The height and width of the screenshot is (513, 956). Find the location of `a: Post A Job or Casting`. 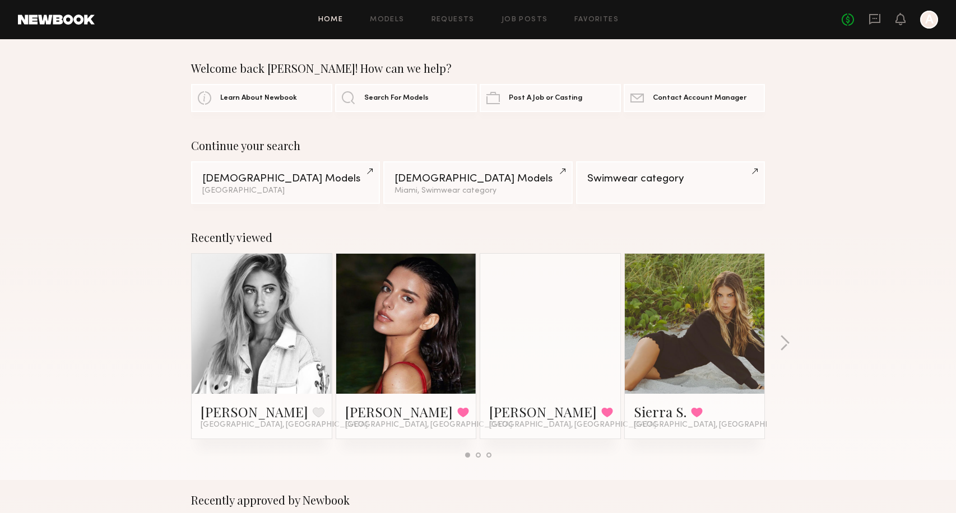

a: Post A Job or Casting is located at coordinates (550, 98).